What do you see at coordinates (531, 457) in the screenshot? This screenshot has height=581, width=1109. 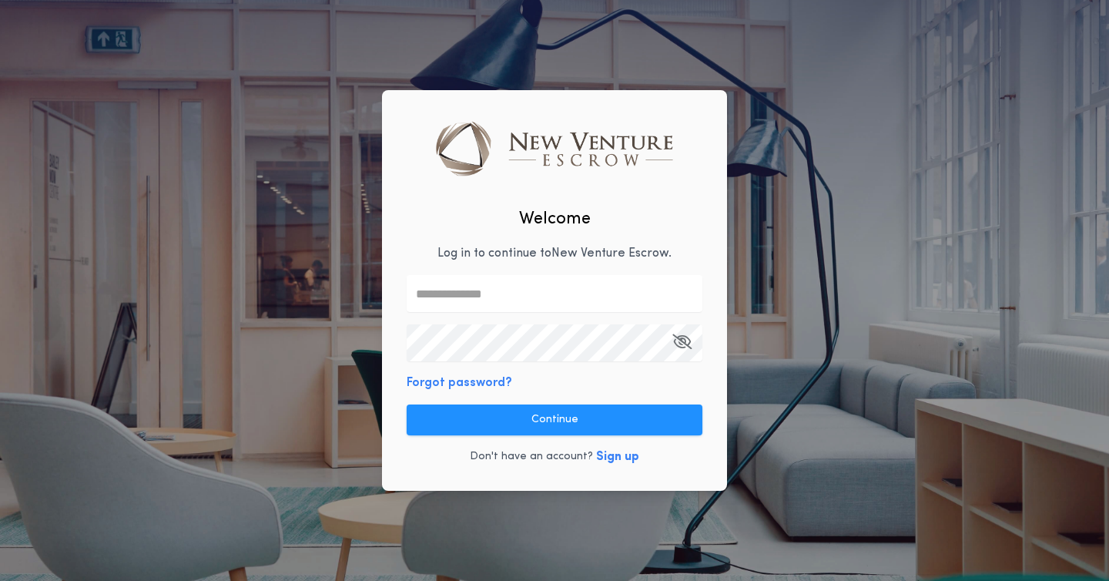 I see `p: Don't have an account?` at bounding box center [531, 457].